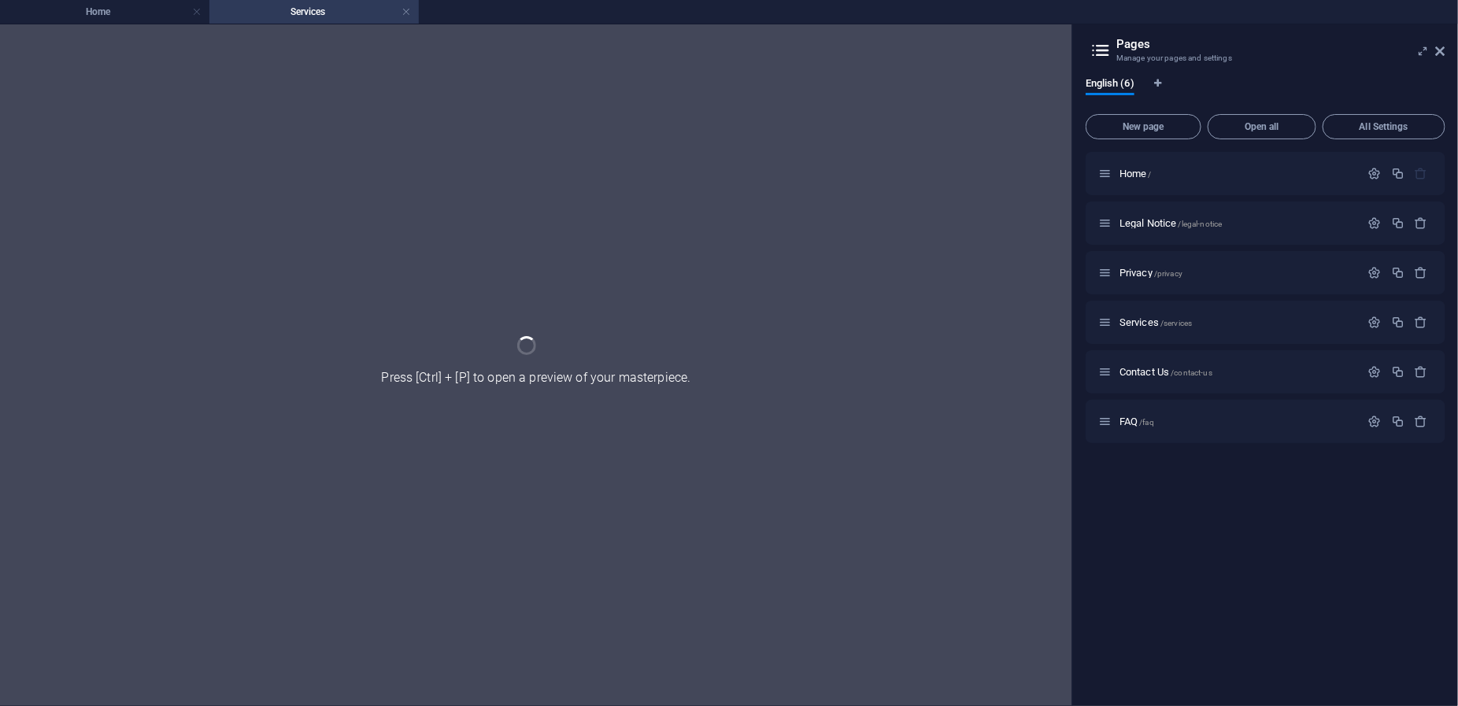 This screenshot has height=706, width=1458. What do you see at coordinates (1176, 323) in the screenshot?
I see `span: /services` at bounding box center [1176, 323].